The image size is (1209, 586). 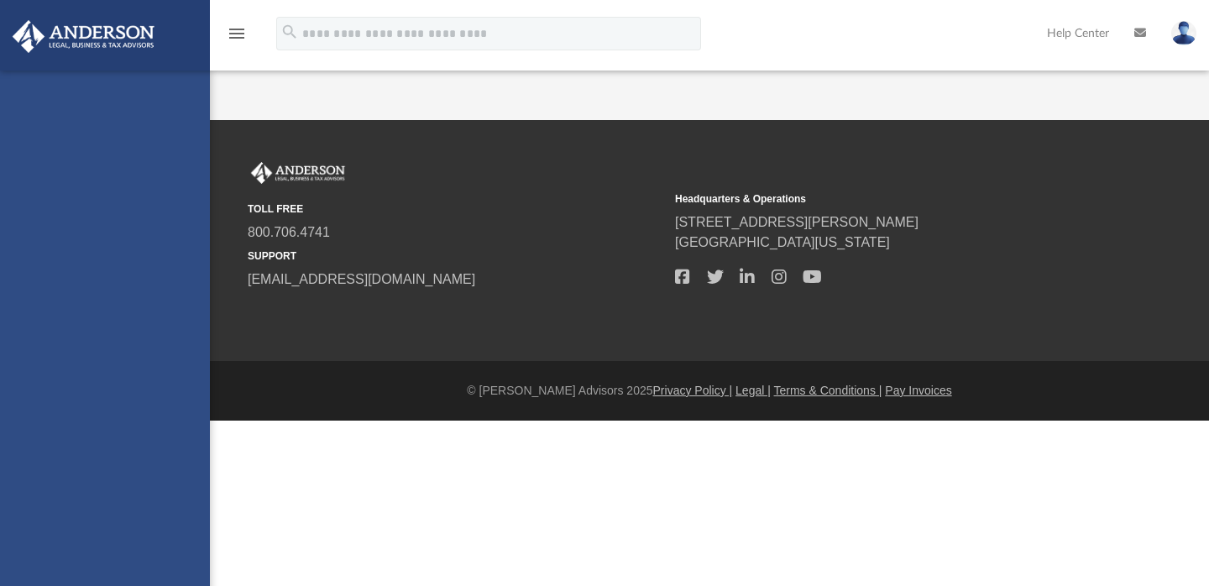 I want to click on small: TOLL FREE, so click(x=455, y=209).